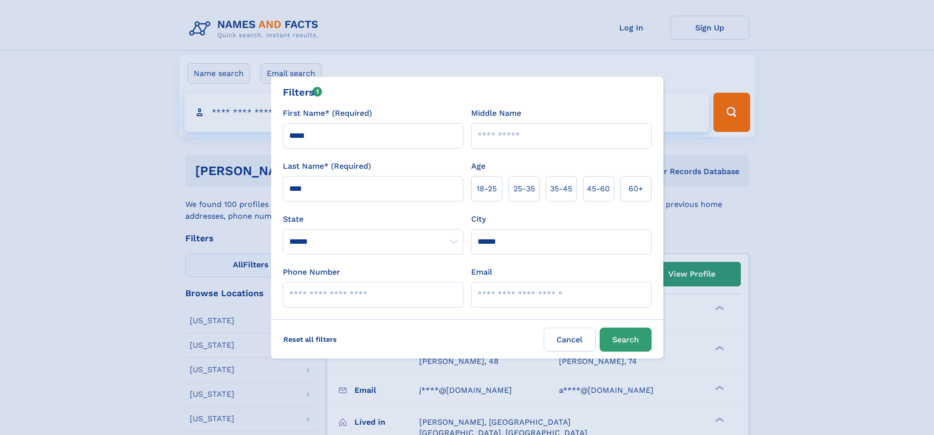  Describe the element at coordinates (496, 113) in the screenshot. I see `label: Middle Name` at that location.